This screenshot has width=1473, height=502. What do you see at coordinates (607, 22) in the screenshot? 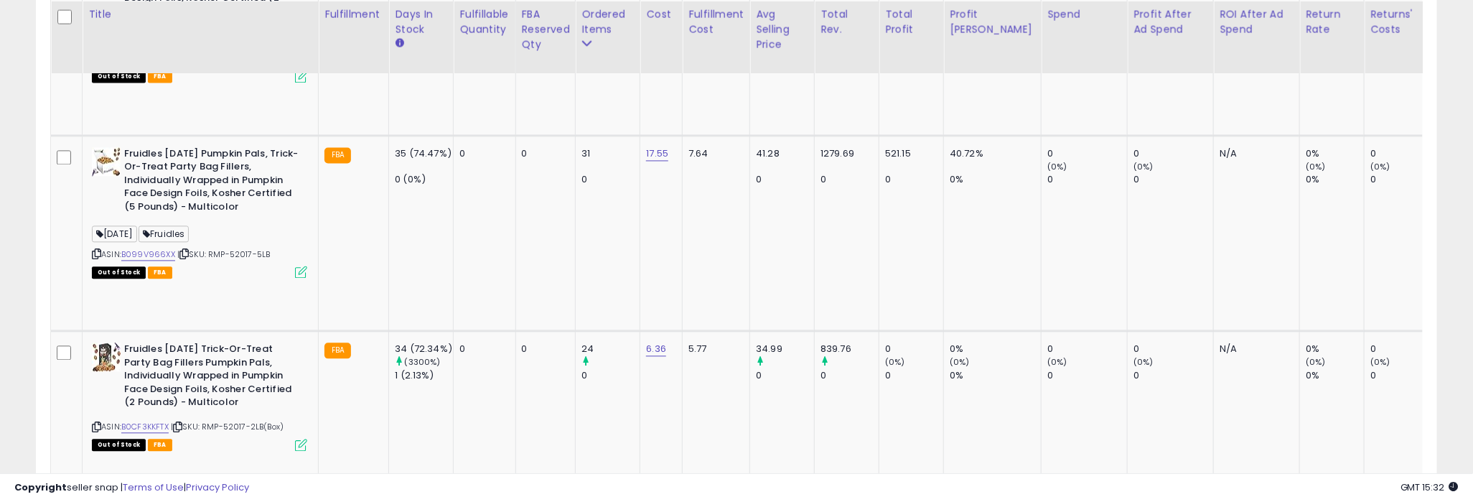
I see `div: Ordered Items` at bounding box center [607, 22].